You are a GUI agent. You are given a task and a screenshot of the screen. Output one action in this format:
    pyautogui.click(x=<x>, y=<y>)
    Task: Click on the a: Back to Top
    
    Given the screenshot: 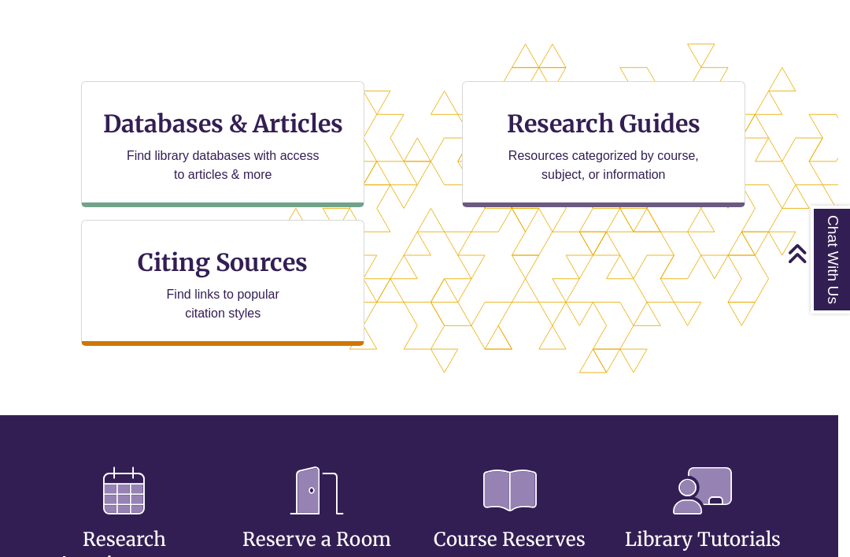 What is the action you would take?
    pyautogui.click(x=816, y=253)
    